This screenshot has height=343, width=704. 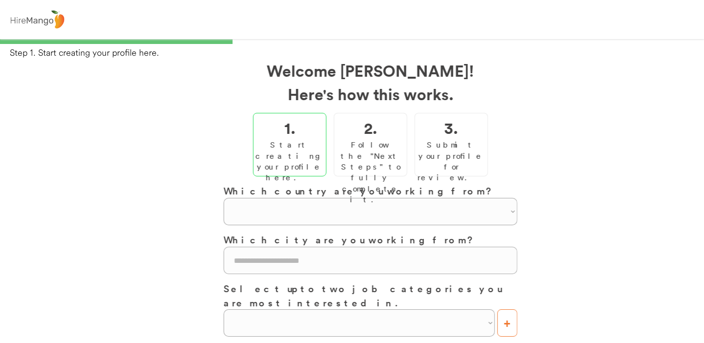 I want to click on div: Submit your profile for review., so click(x=451, y=161).